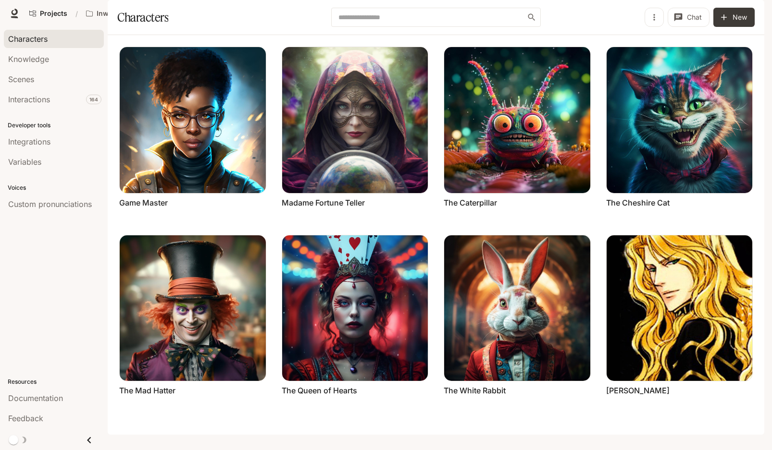 This screenshot has height=450, width=772. I want to click on a: The Cheshire Cat, so click(638, 203).